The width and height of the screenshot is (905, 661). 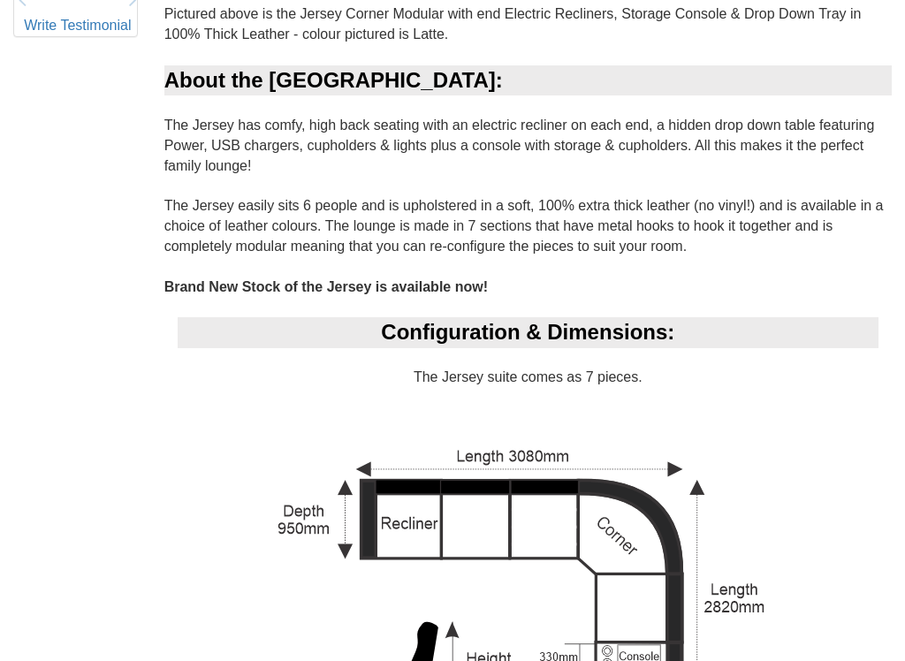 What do you see at coordinates (77, 26) in the screenshot?
I see `a: Write Testimonial` at bounding box center [77, 26].